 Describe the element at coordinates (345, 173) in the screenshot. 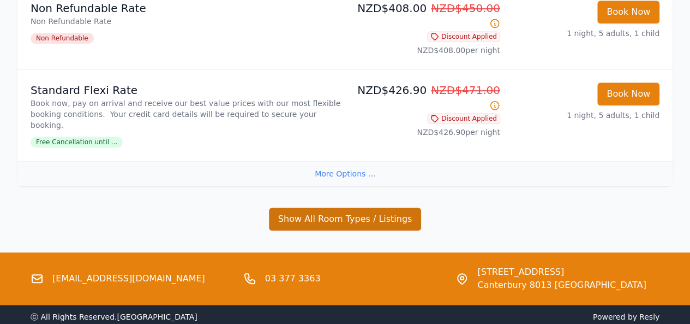

I see `div: More Options ...` at that location.